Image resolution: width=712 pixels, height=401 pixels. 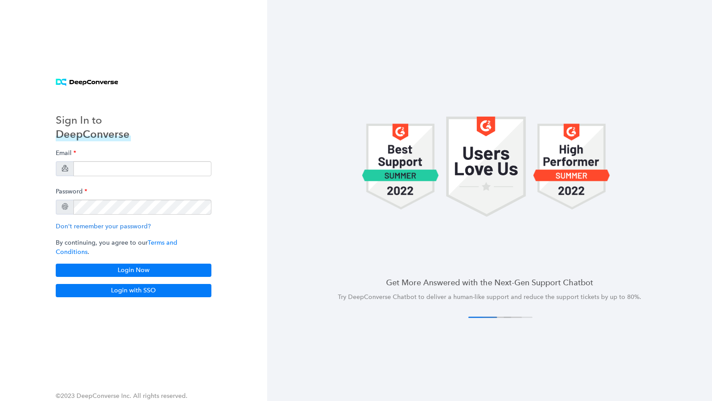 I want to click on button: 3, so click(x=507, y=317).